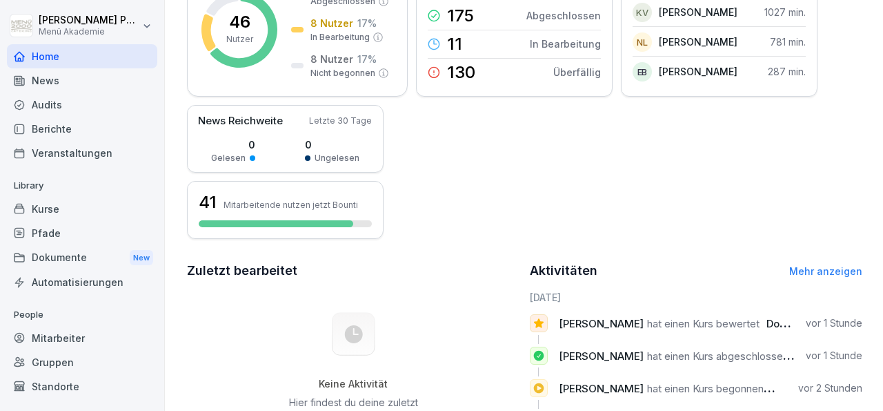  I want to click on a: Home, so click(82, 56).